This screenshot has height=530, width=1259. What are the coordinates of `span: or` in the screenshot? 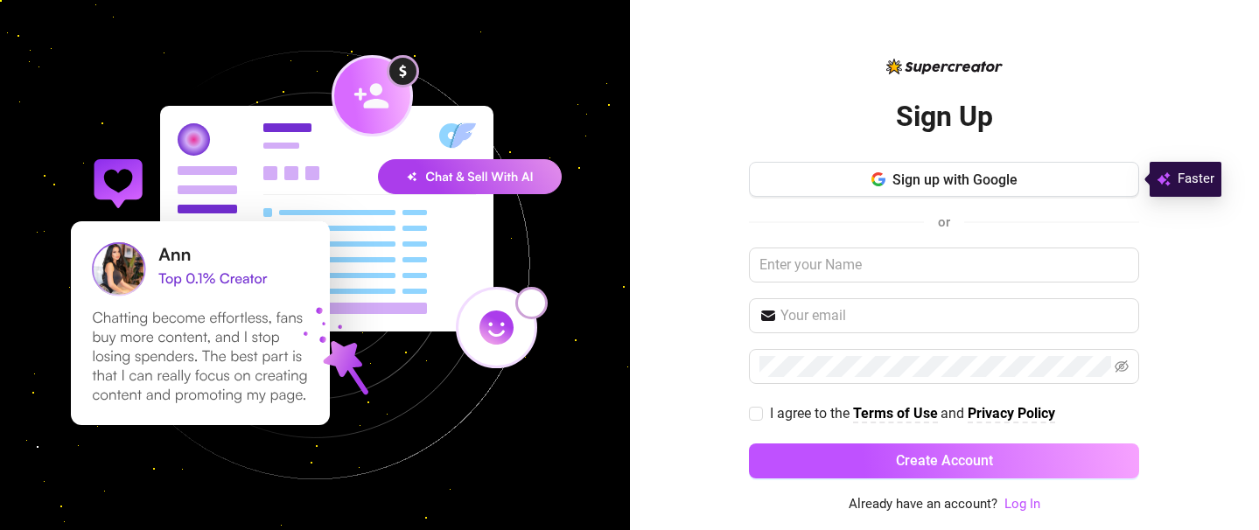 It's located at (944, 222).